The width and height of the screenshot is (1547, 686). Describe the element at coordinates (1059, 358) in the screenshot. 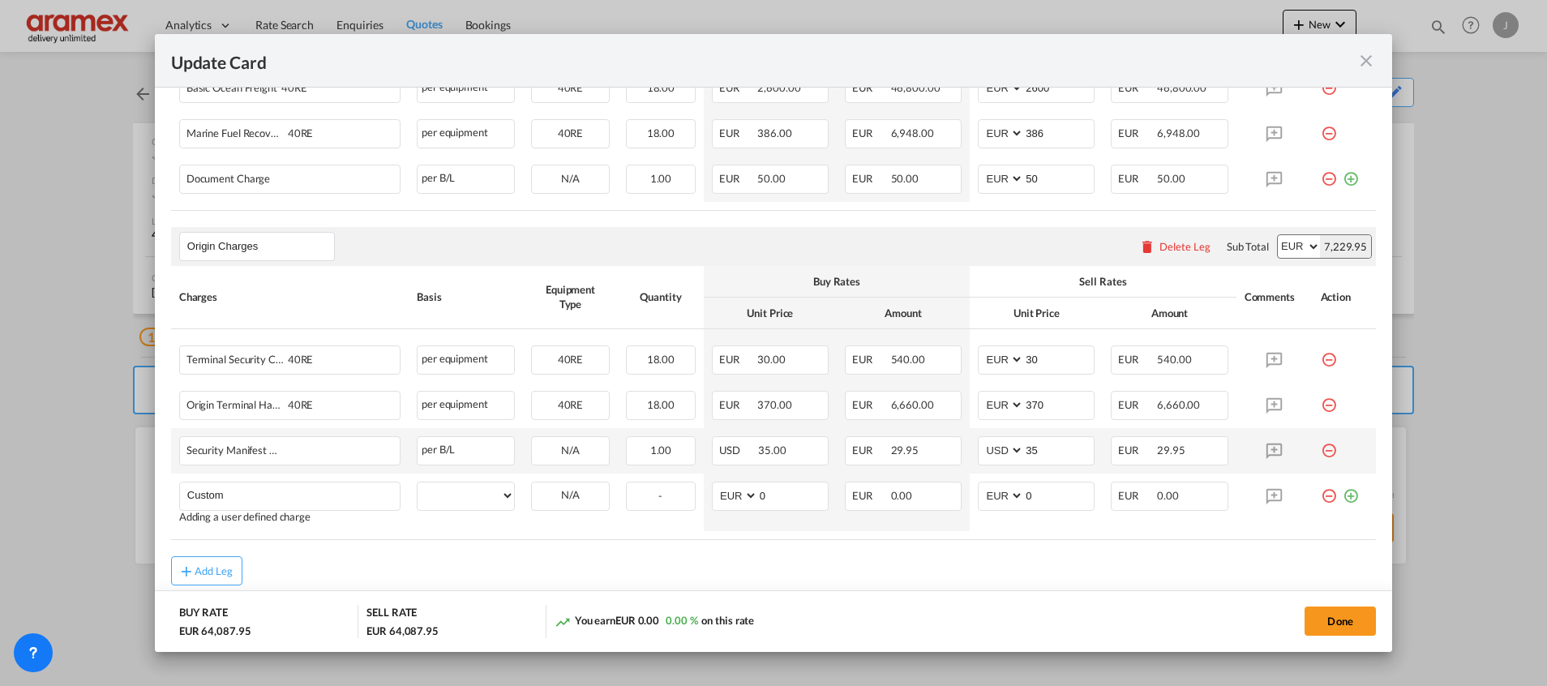

I see `input: 30` at that location.